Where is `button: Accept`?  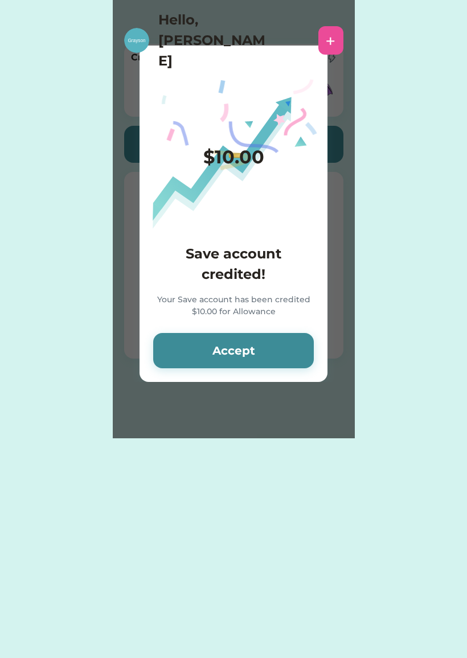
button: Accept is located at coordinates (233, 351).